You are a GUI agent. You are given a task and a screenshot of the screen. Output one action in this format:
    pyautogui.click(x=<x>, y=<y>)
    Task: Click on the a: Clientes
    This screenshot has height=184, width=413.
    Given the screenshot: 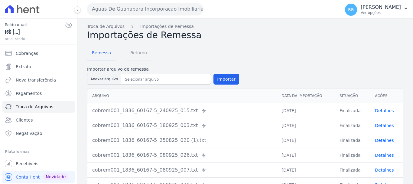 What is the action you would take?
    pyautogui.click(x=38, y=120)
    